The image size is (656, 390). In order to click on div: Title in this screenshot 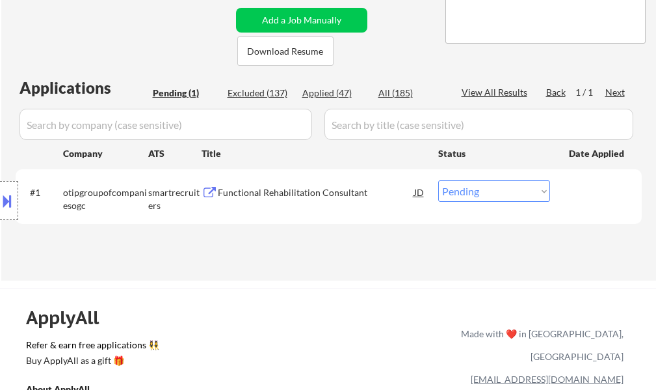, I will do `click(313, 153)`.